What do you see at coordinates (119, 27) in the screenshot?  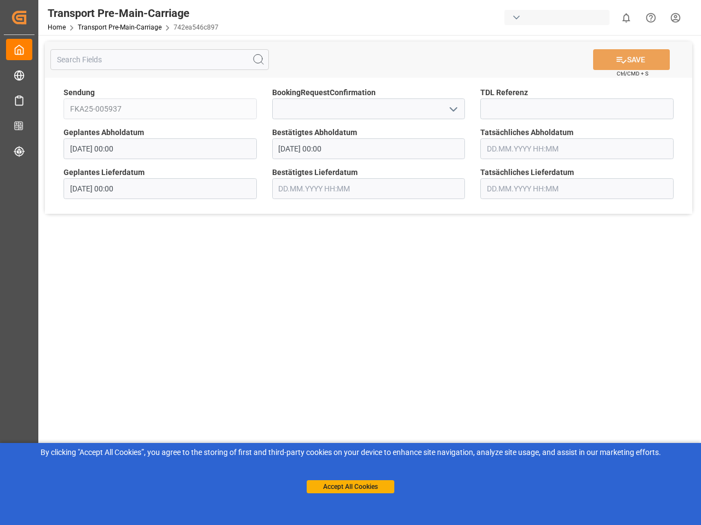 I see `a: Transport Pre-Main-Carriage` at bounding box center [119, 27].